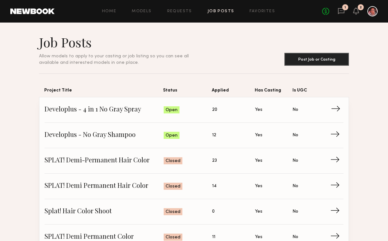  I want to click on a: SPLAT! Demi-Permanent Hair ColorClosed23YesNo→, so click(194, 161).